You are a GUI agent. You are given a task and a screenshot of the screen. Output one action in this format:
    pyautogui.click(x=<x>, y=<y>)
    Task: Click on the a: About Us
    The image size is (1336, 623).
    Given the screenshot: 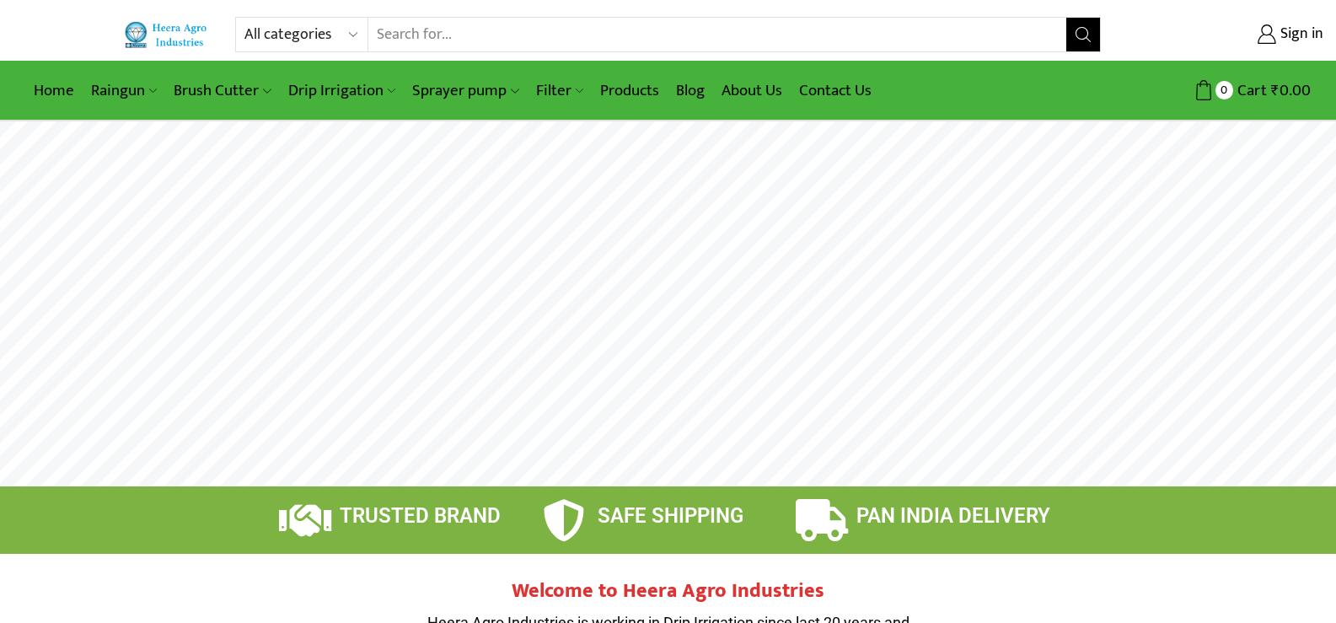 What is the action you would take?
    pyautogui.click(x=752, y=90)
    